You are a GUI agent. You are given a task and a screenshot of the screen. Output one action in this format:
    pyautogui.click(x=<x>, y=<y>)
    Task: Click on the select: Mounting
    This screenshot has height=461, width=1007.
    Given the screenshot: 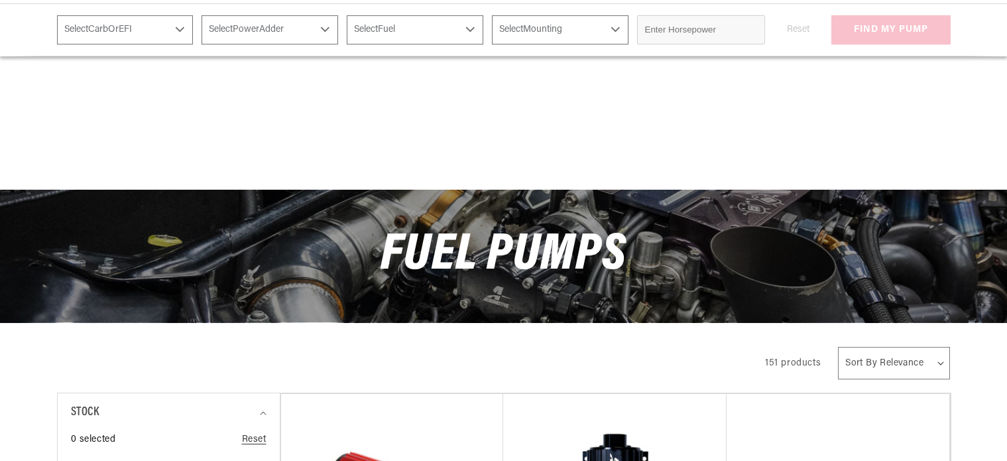 What is the action you would take?
    pyautogui.click(x=560, y=30)
    